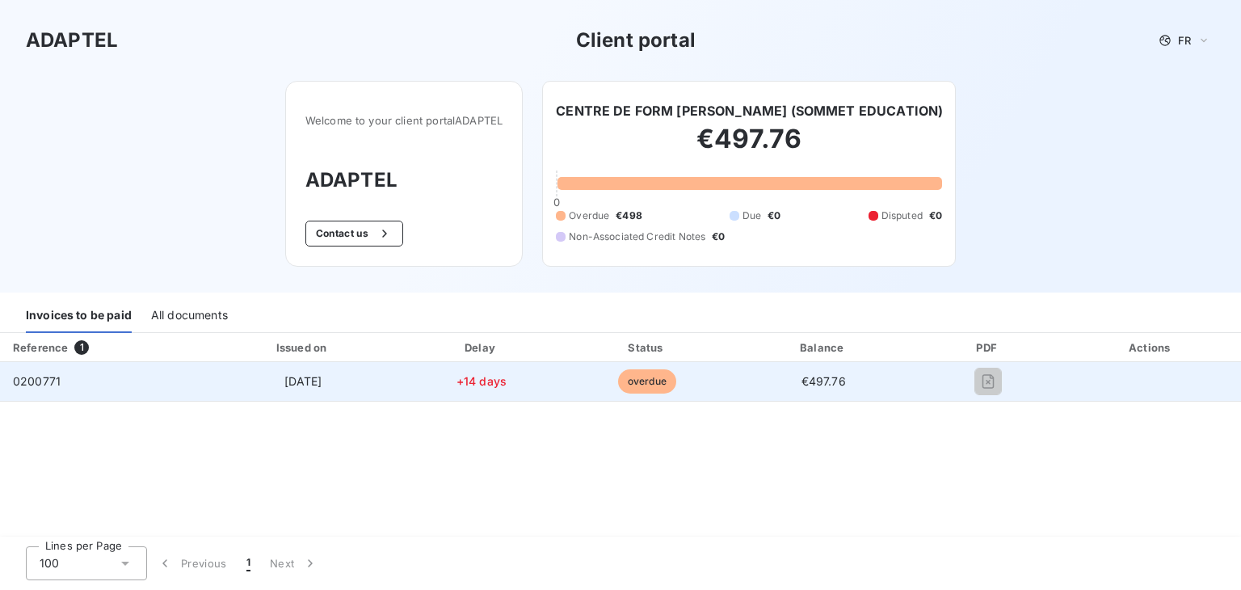 The width and height of the screenshot is (1241, 590). I want to click on span: Due, so click(752, 216).